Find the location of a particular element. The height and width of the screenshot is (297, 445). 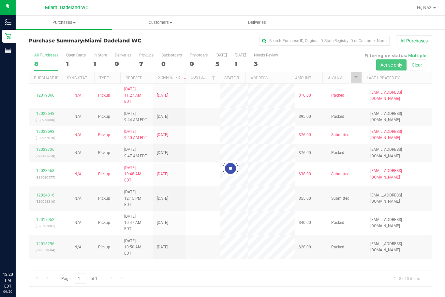

input: Search Purchase ID, Original ID, State Registry ID or Customer Name... is located at coordinates (325, 41).